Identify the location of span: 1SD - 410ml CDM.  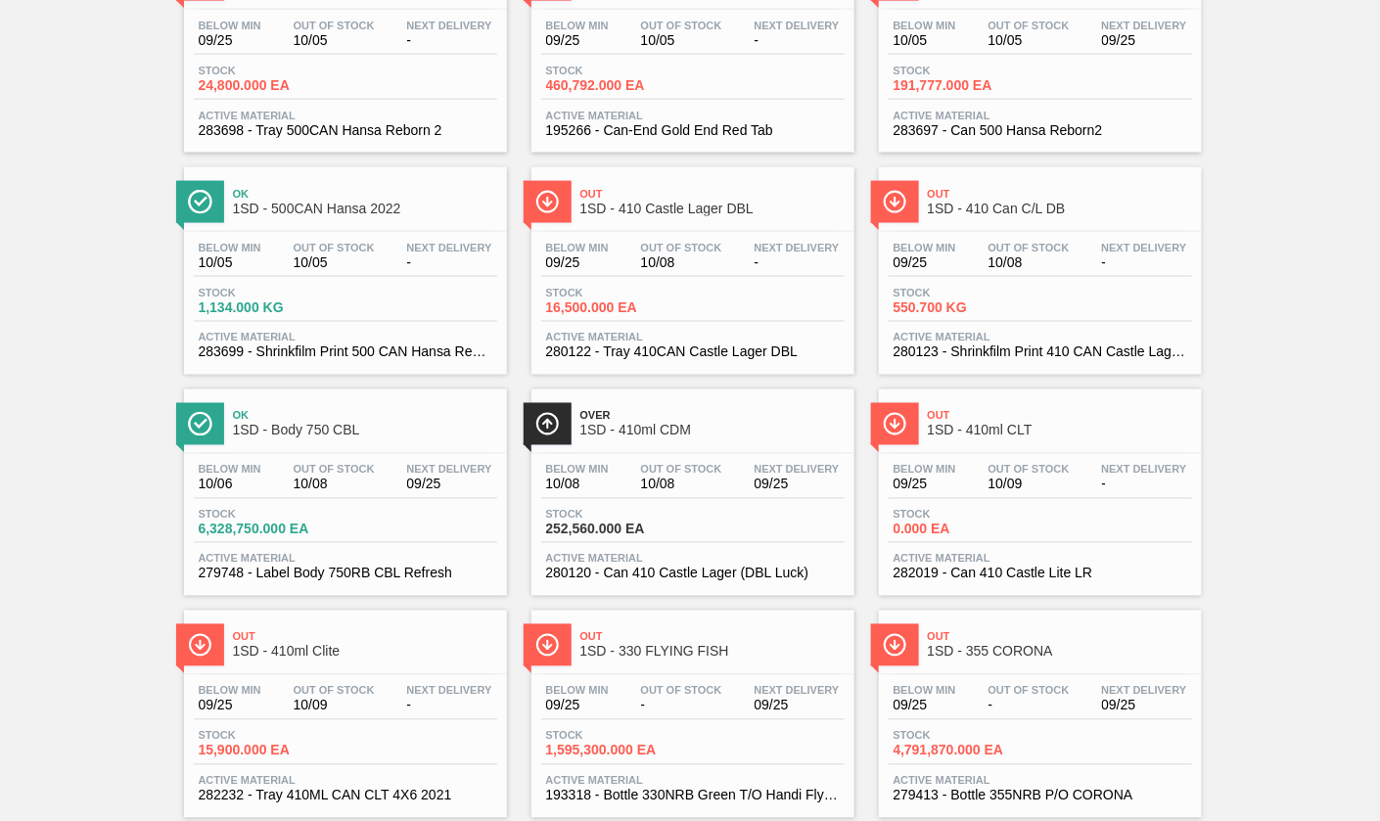
(712, 431).